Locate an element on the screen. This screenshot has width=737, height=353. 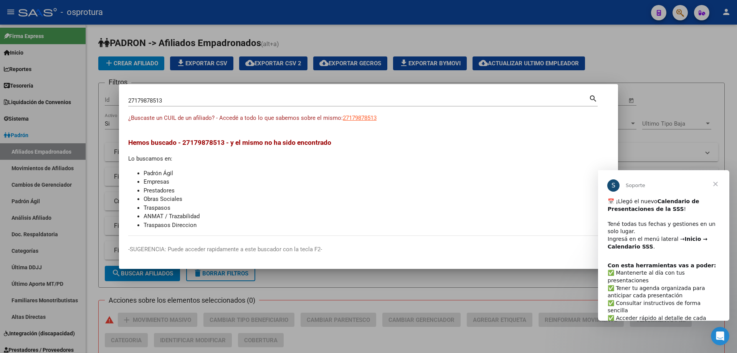
li: Obras Sociales is located at coordinates (376, 199).